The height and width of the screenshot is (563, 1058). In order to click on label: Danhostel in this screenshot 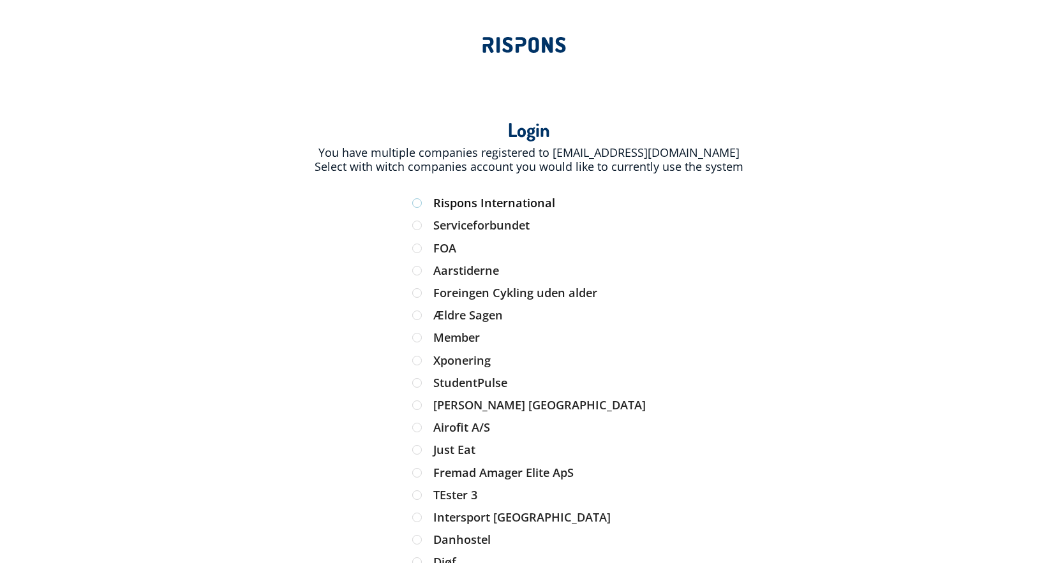, I will do `click(529, 540)`.